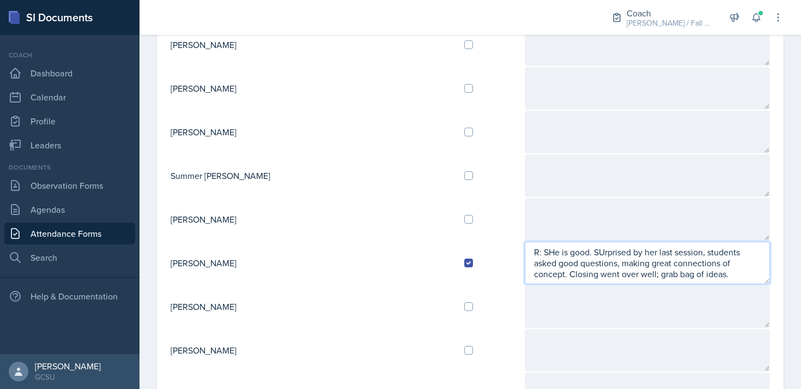  I want to click on div: Documents, so click(70, 167).